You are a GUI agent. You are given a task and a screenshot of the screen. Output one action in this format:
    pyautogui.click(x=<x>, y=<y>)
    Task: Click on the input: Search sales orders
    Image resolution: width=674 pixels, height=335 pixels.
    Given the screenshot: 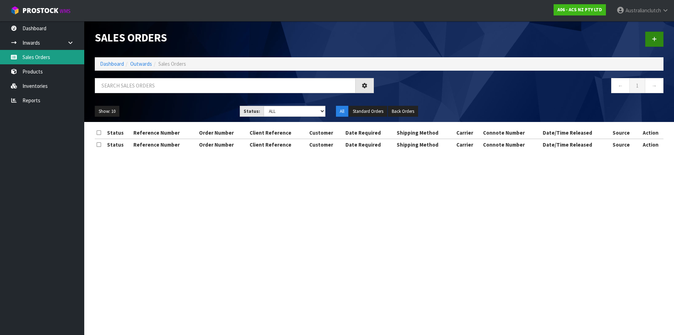 What is the action you would take?
    pyautogui.click(x=225, y=85)
    